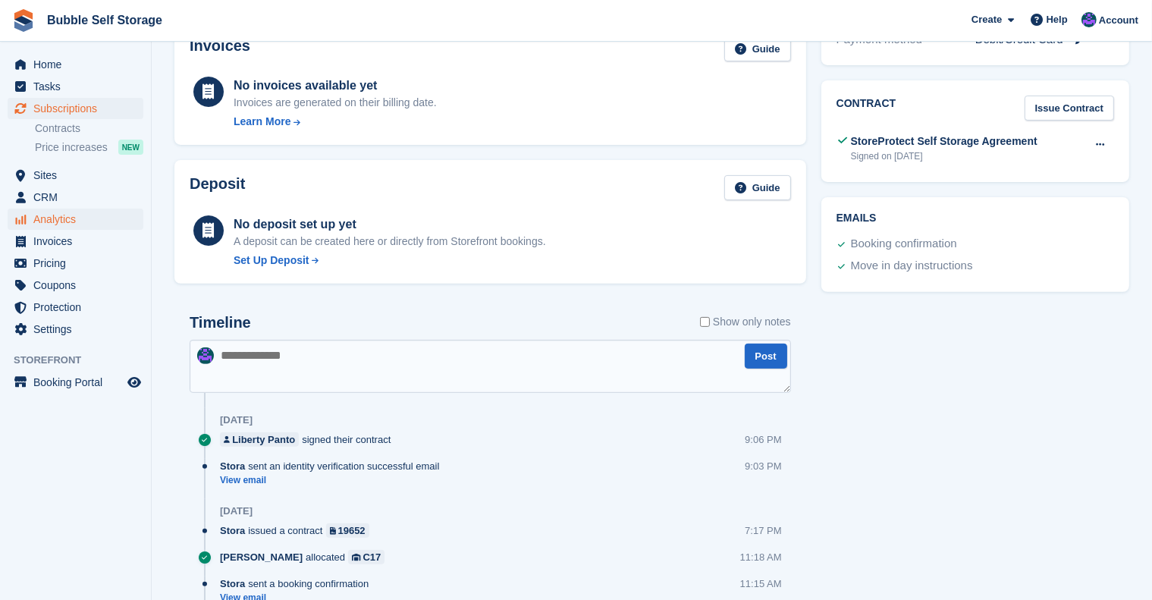  Describe the element at coordinates (79, 175) in the screenshot. I see `span: Sites` at that location.